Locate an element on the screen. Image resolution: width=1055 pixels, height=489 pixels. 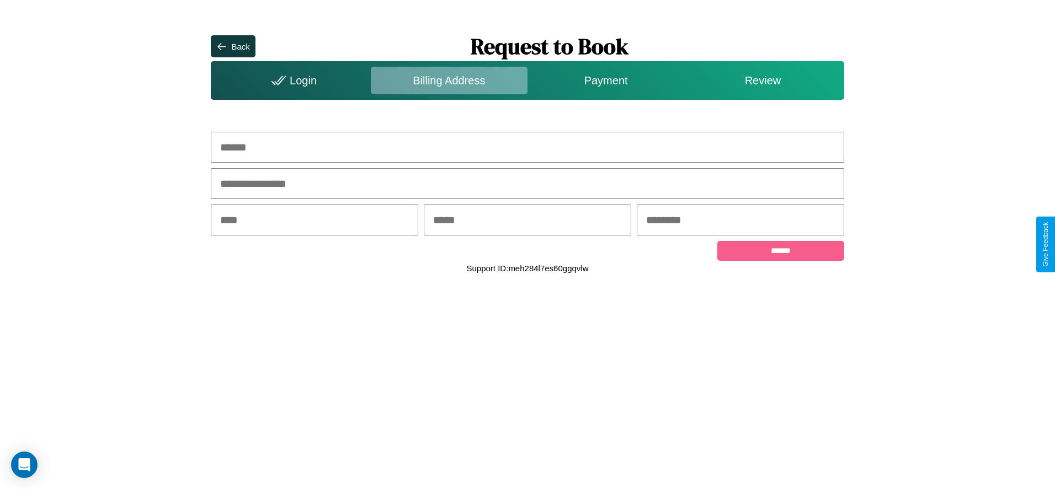
button: Back is located at coordinates (233, 46).